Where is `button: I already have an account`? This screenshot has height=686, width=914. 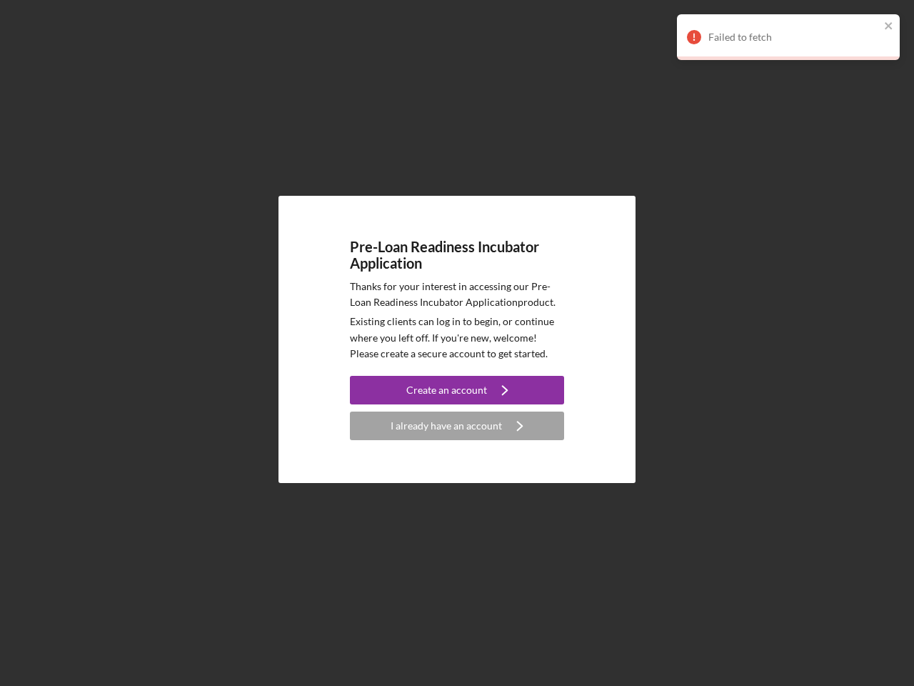
button: I already have an account is located at coordinates (457, 426).